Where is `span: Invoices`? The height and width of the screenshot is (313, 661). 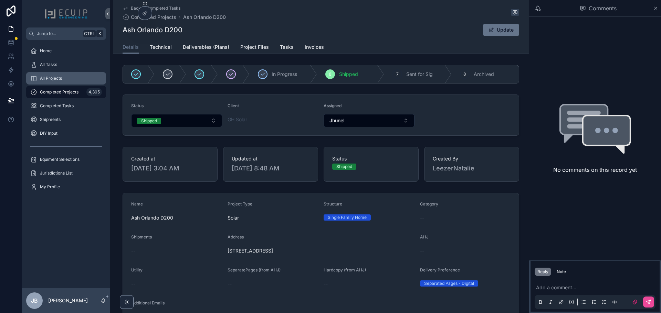 span: Invoices is located at coordinates (314, 47).